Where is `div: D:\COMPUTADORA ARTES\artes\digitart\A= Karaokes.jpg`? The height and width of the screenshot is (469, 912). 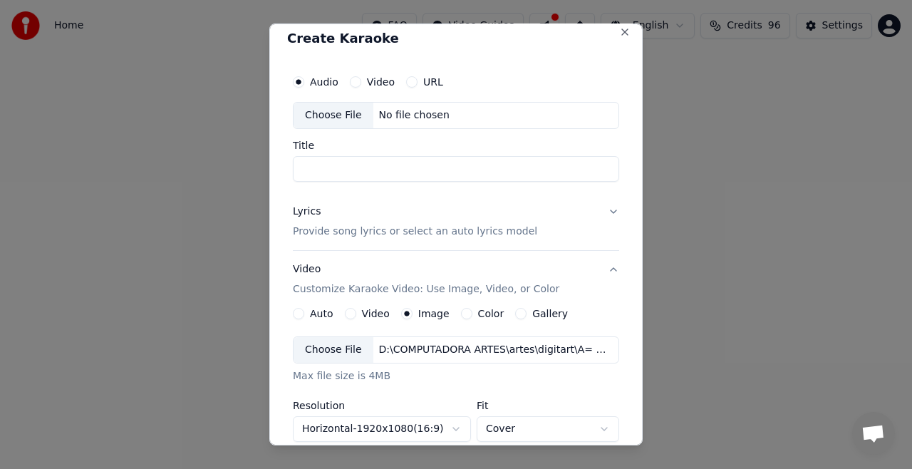 div: D:\COMPUTADORA ARTES\artes\digitart\A= Karaokes.jpg is located at coordinates (494, 350).